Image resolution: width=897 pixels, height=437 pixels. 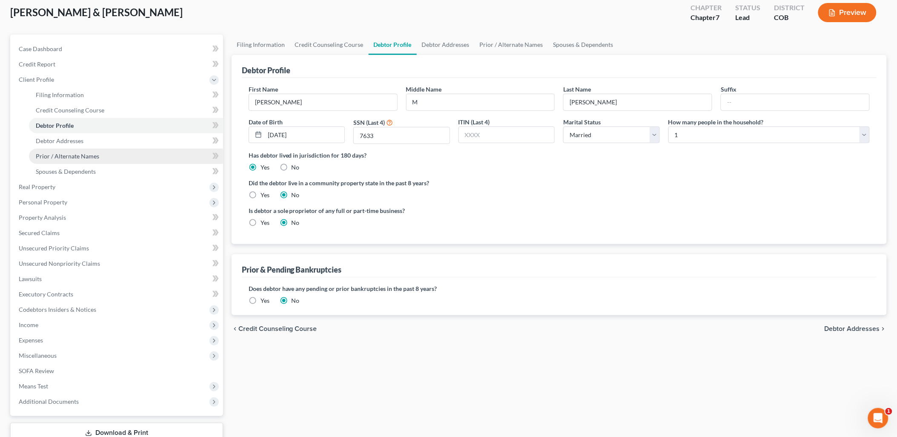 I want to click on label: SSN (Last 4), so click(x=369, y=122).